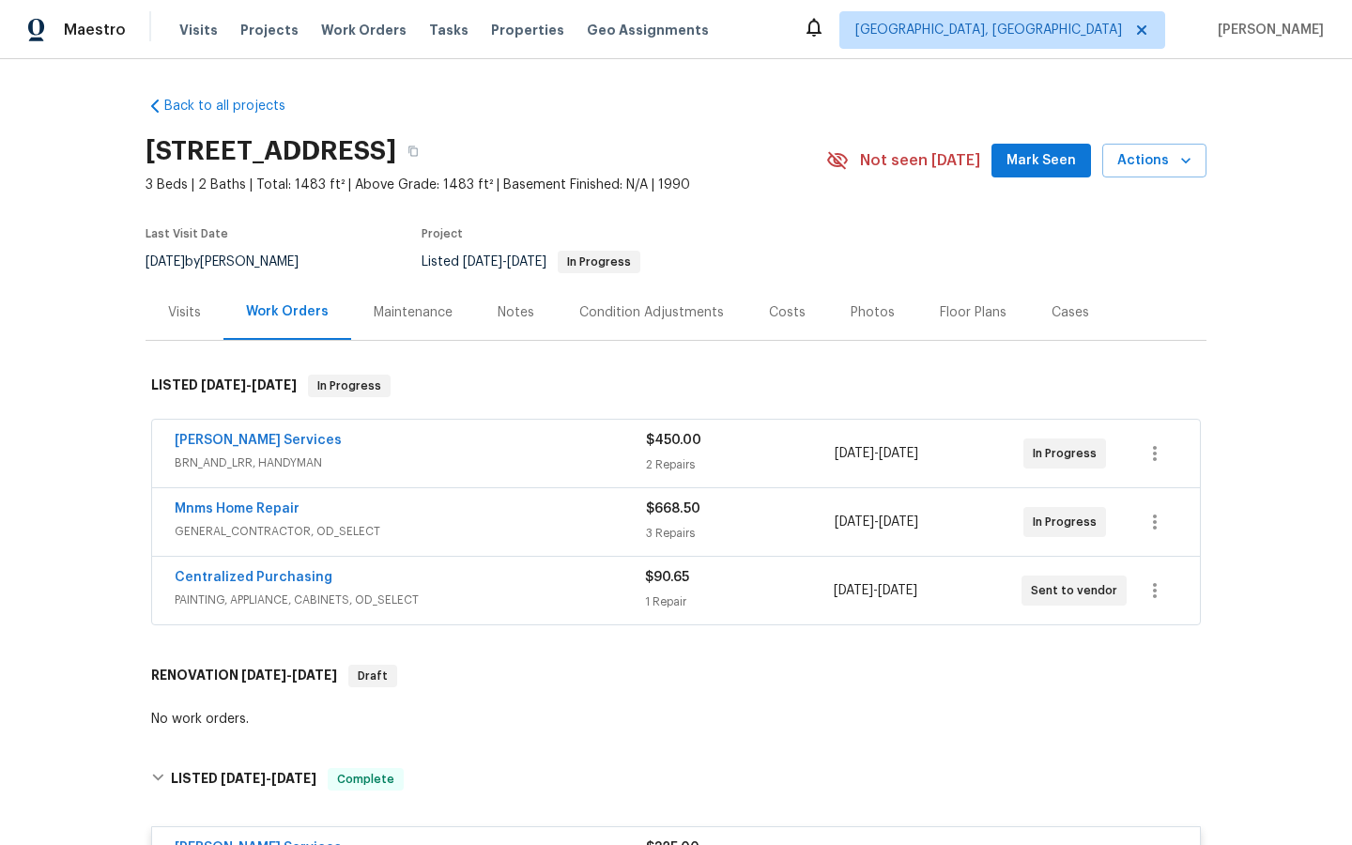 This screenshot has height=845, width=1352. I want to click on span: Actions, so click(1154, 161).